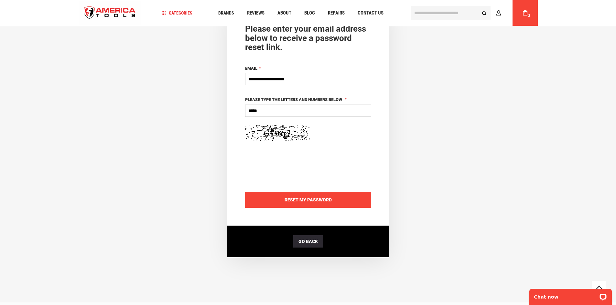 The width and height of the screenshot is (616, 305). I want to click on span: 2, so click(529, 16).